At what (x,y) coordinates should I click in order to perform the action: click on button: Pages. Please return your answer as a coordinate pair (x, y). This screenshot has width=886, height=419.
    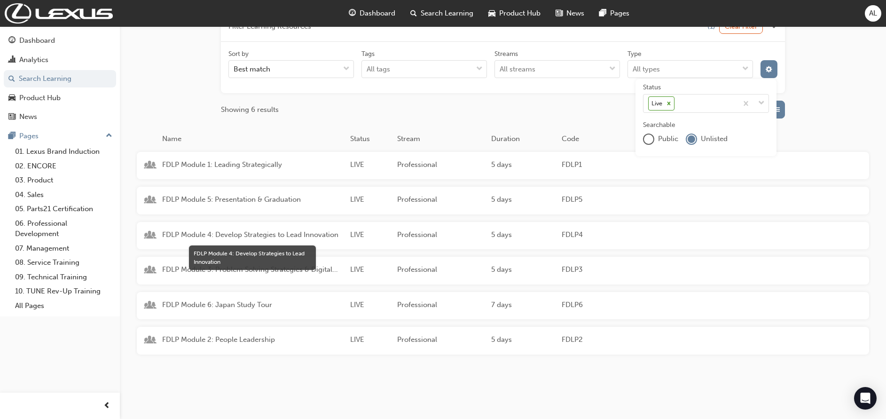
    Looking at the image, I should click on (60, 136).